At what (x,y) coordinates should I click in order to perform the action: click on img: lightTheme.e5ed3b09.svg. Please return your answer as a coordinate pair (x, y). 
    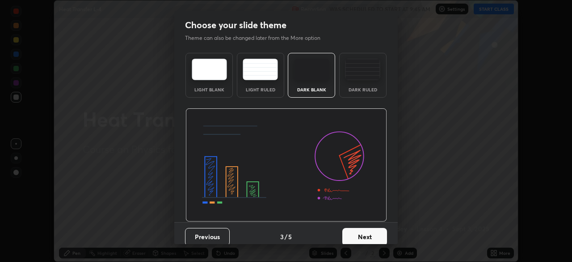
    Looking at the image, I should click on (209, 69).